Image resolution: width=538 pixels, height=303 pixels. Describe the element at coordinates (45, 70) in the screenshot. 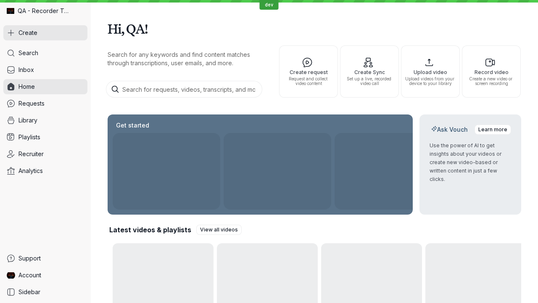

I see `a: Inbox` at that location.